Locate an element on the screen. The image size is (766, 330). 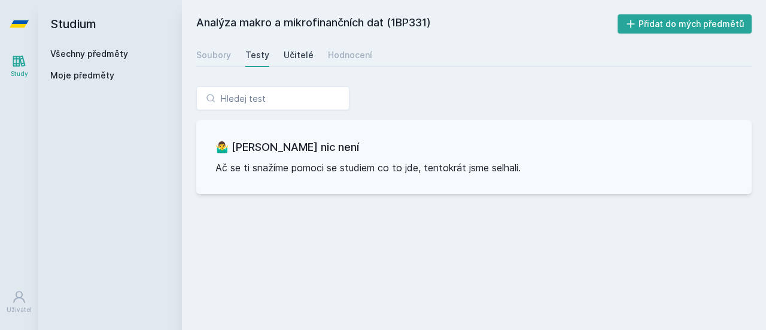
a: Všechny předměty is located at coordinates (89, 53).